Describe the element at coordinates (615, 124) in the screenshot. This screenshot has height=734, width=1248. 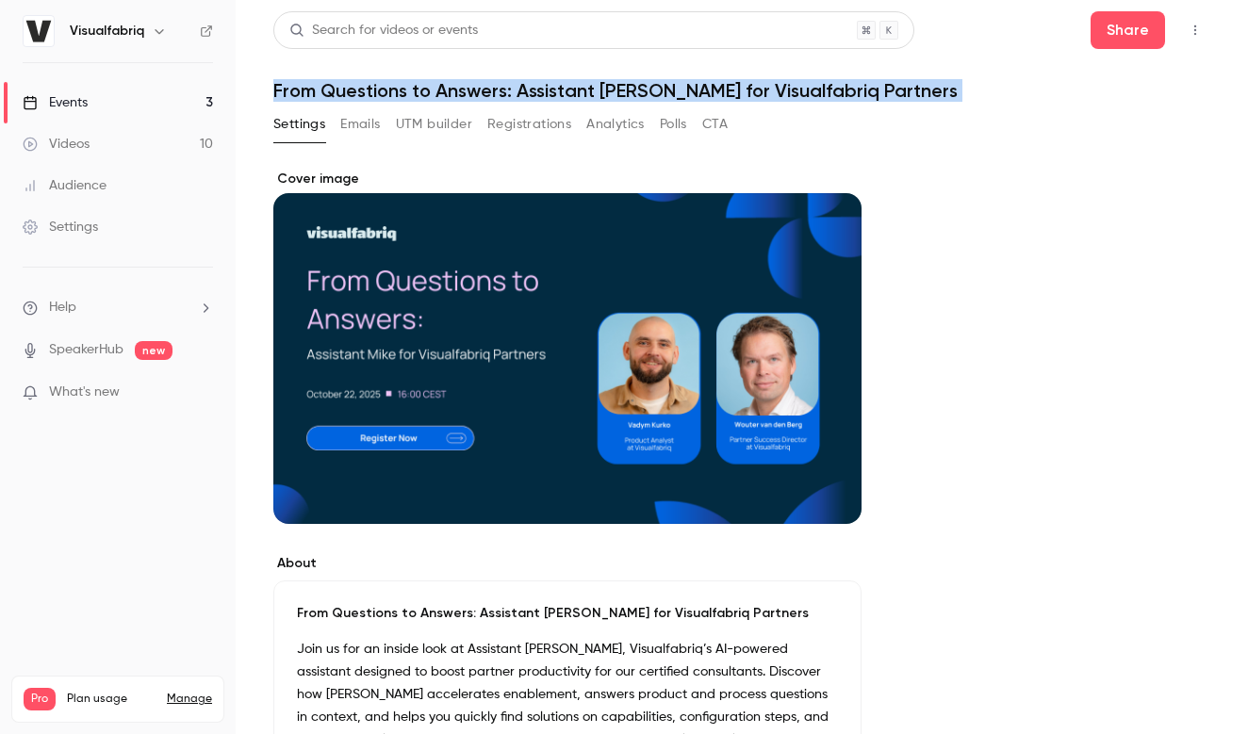
I see `button: Analytics` at that location.